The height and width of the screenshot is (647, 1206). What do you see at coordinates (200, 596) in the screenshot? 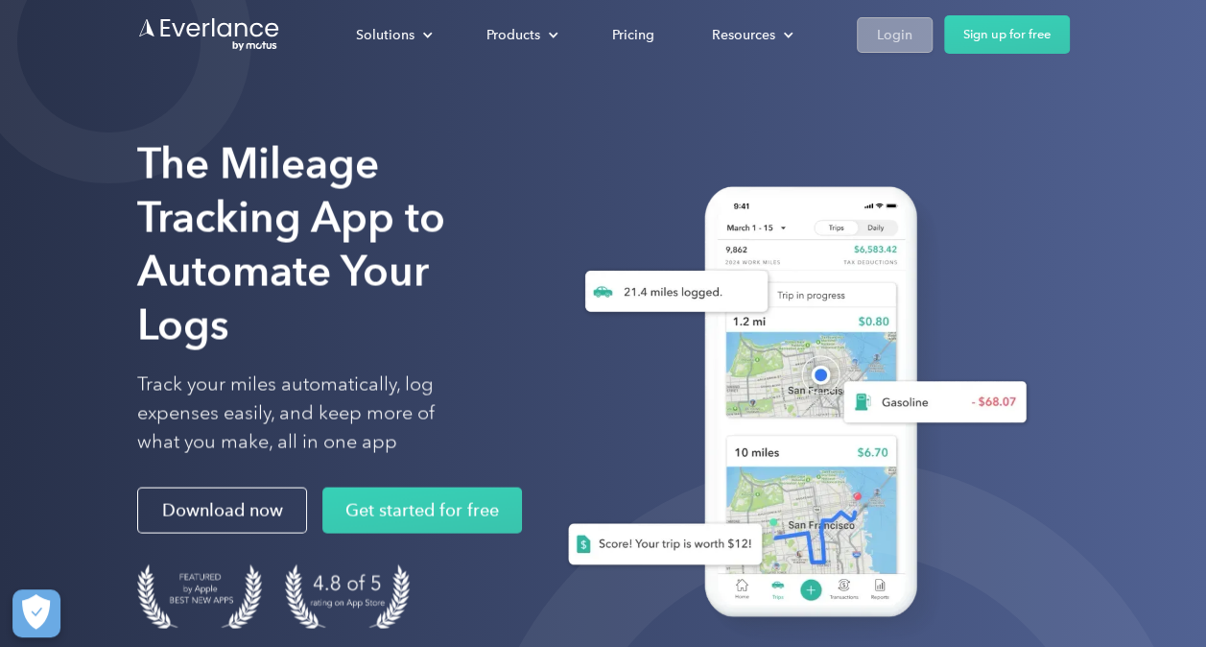
I see `img: Badge for Featured by Apple Best New Apps` at bounding box center [200, 596].